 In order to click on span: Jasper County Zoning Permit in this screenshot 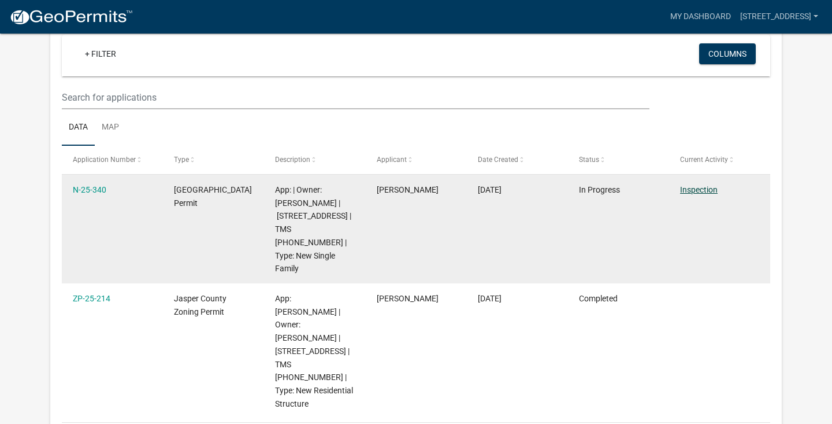, I will do `click(200, 305)`.